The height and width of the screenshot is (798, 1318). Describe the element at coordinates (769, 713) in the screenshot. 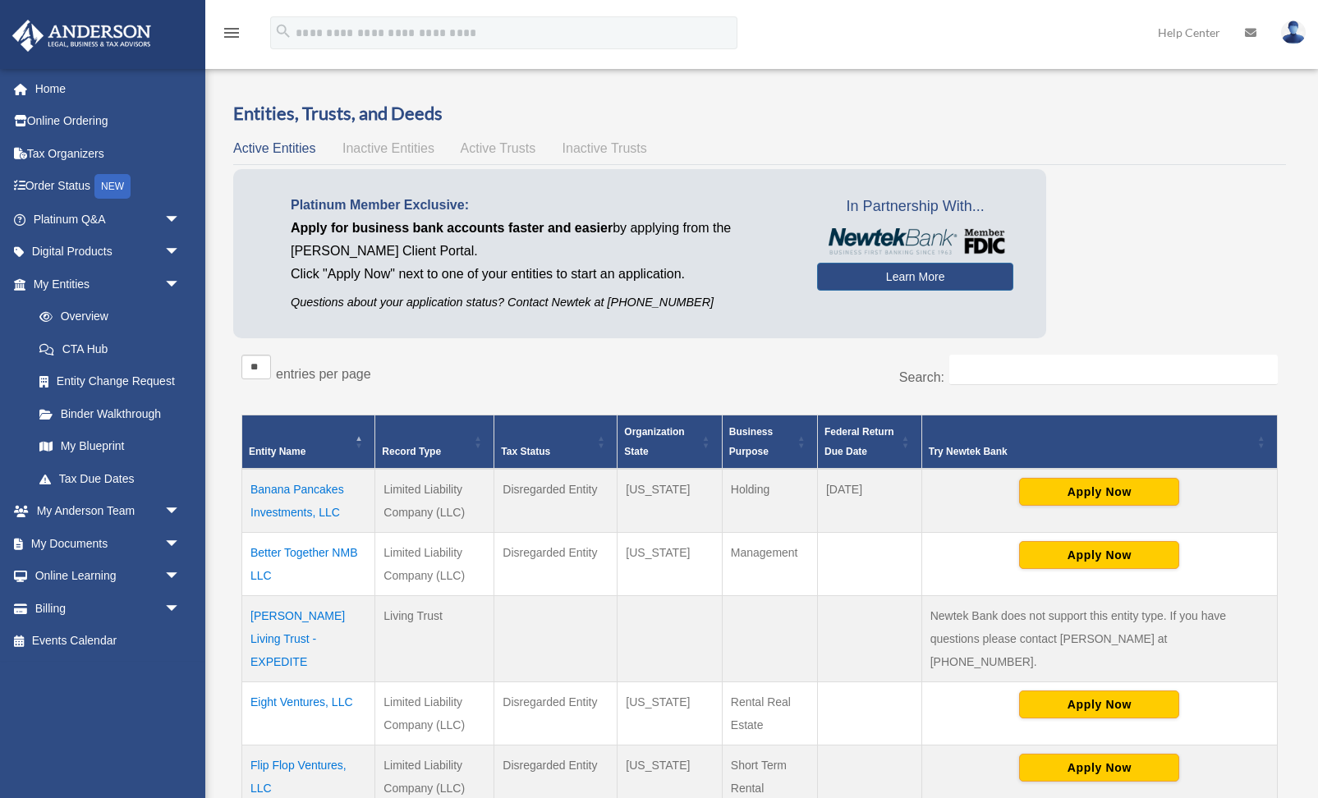

I see `td: Rental Real Estate` at that location.